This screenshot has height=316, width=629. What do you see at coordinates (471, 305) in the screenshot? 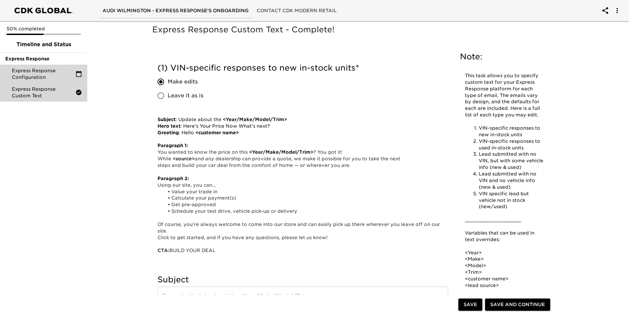
I see `span: Save` at bounding box center [471, 305].